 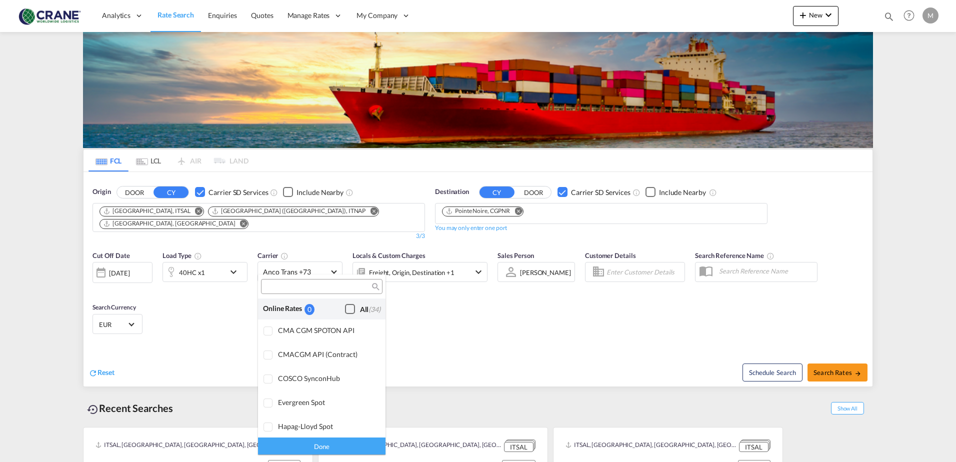 What do you see at coordinates (310, 309) in the screenshot?
I see `div: 0` at bounding box center [310, 309].